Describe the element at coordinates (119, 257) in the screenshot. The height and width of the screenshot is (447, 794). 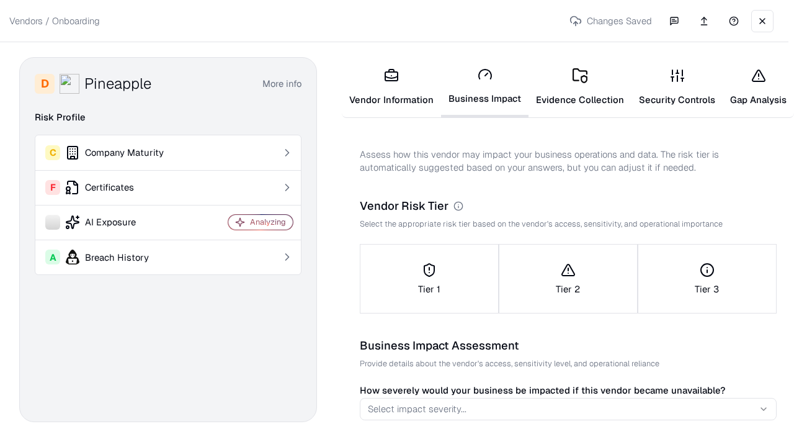
I see `div: Breach History` at that location.